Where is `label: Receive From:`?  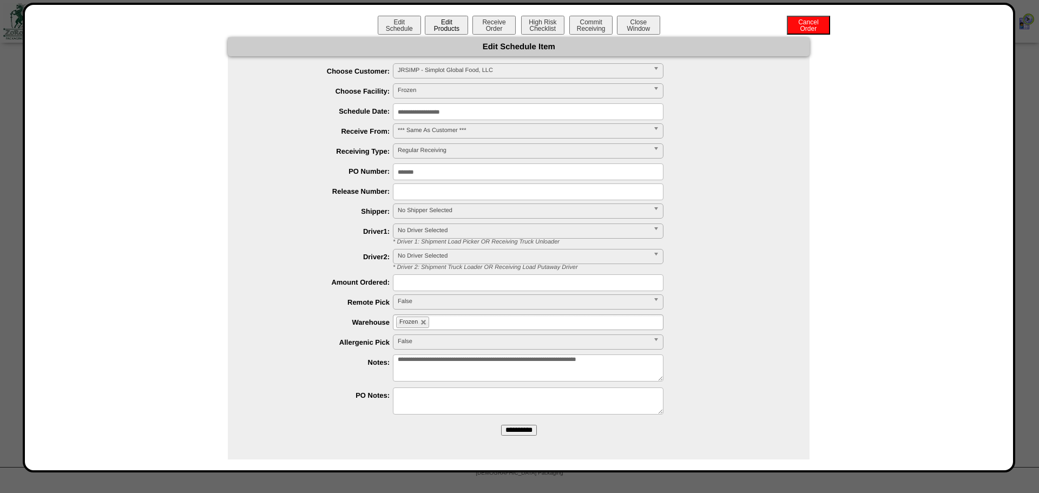 label: Receive From: is located at coordinates (321, 131).